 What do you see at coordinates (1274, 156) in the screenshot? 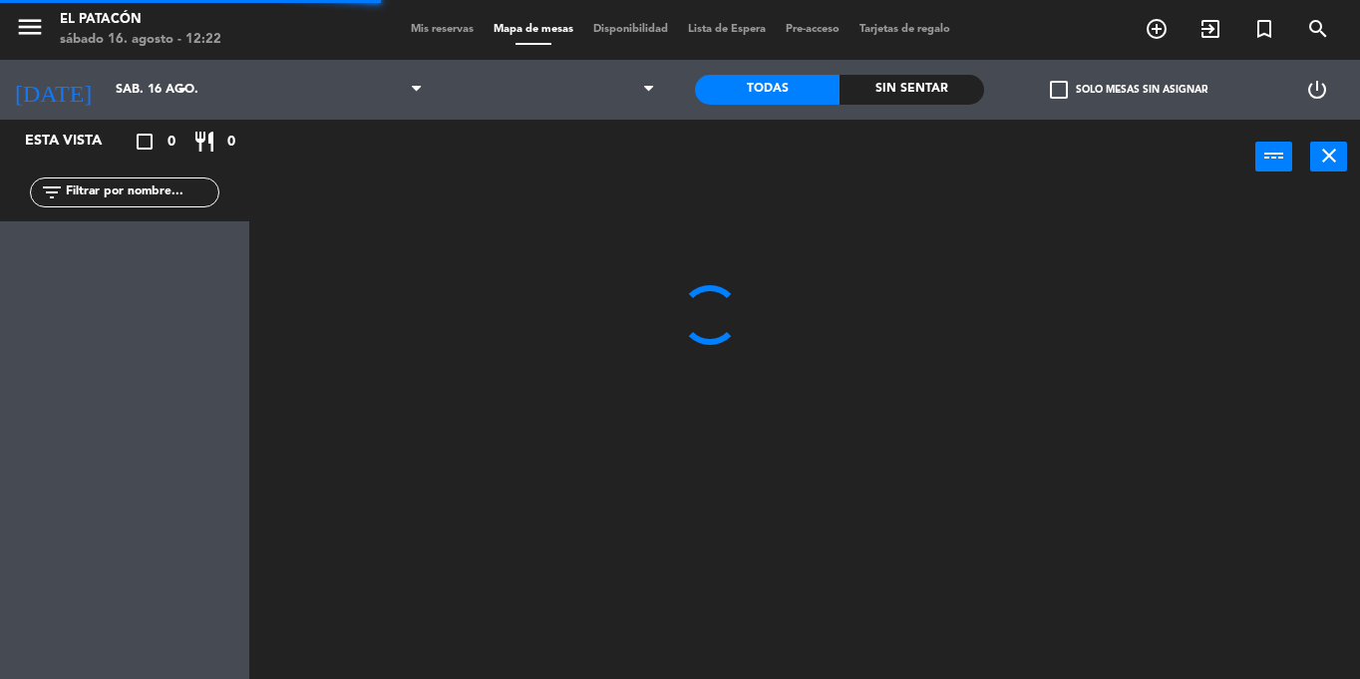
I see `i: power_input` at bounding box center [1274, 156].